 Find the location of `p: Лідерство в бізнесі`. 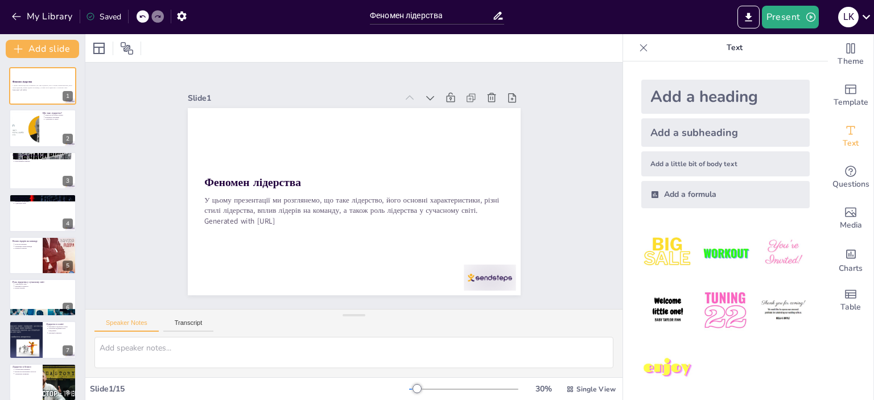

p: Лідерство в бізнесі is located at coordinates (26, 366).